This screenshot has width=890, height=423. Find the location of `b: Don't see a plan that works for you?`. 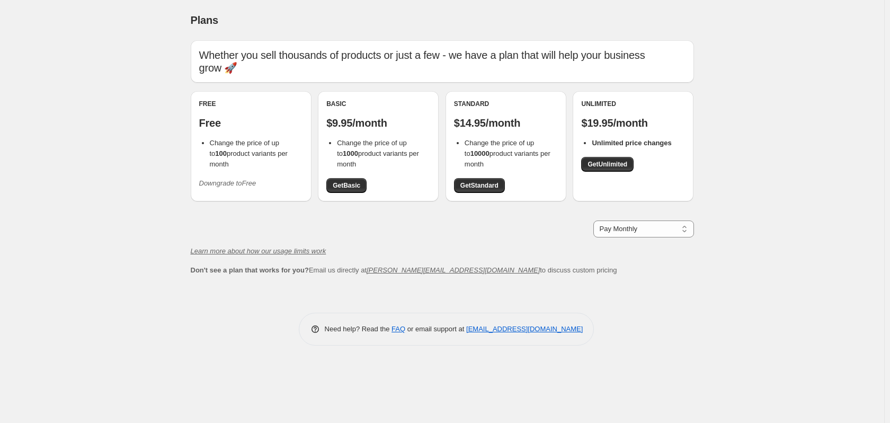

b: Don't see a plan that works for you? is located at coordinates (250, 270).